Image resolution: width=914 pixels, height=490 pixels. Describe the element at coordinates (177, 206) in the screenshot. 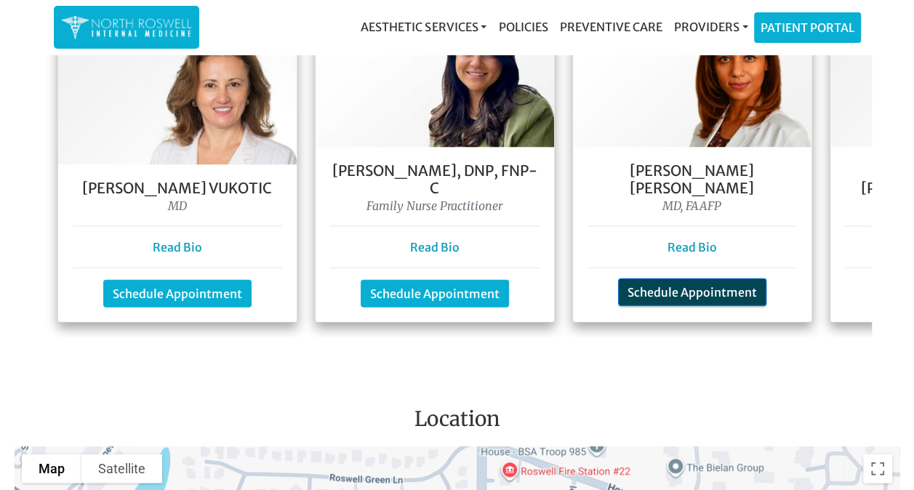

I see `i: MD` at that location.